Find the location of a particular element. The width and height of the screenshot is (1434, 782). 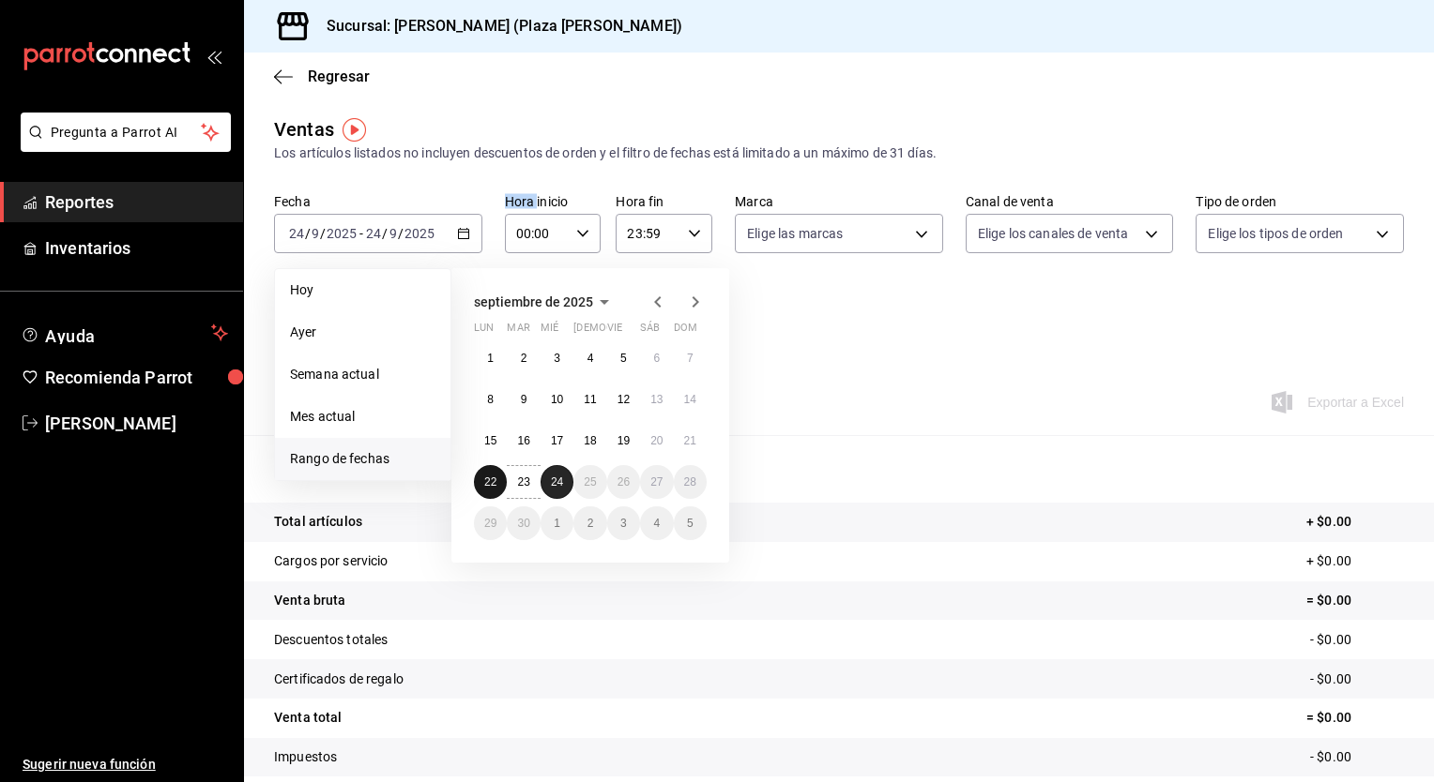

button: 4 de septiembre de 2025 is located at coordinates (589, 358).